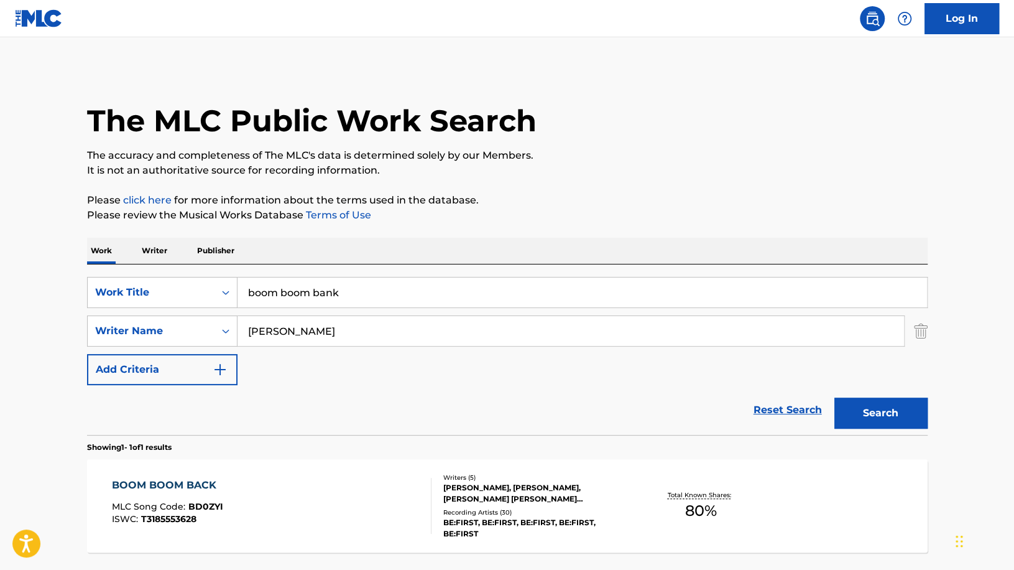  I want to click on div: Recording Artists ( 30 ), so click(537, 512).